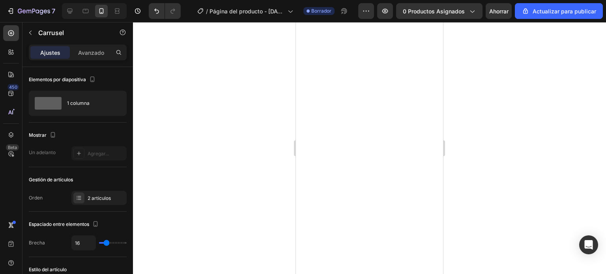 The height and width of the screenshot is (274, 606). What do you see at coordinates (589, 245) in the screenshot?
I see `div: Abrir Intercom Messenger` at bounding box center [589, 245].